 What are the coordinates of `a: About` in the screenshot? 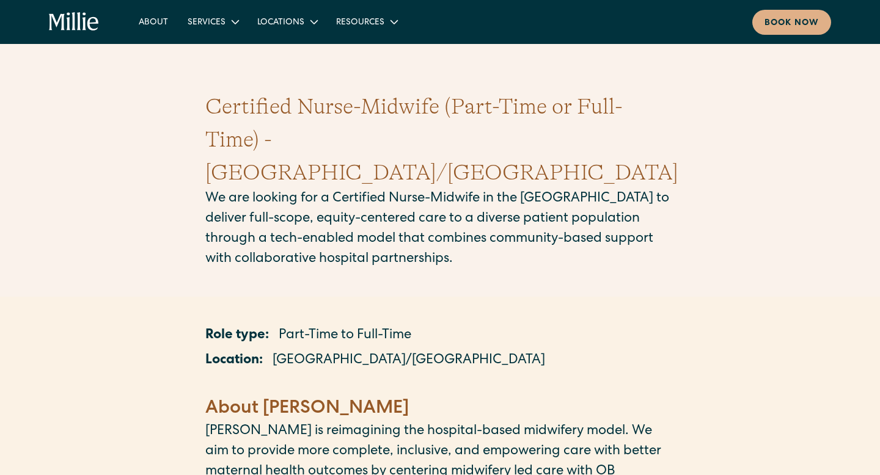 It's located at (153, 21).